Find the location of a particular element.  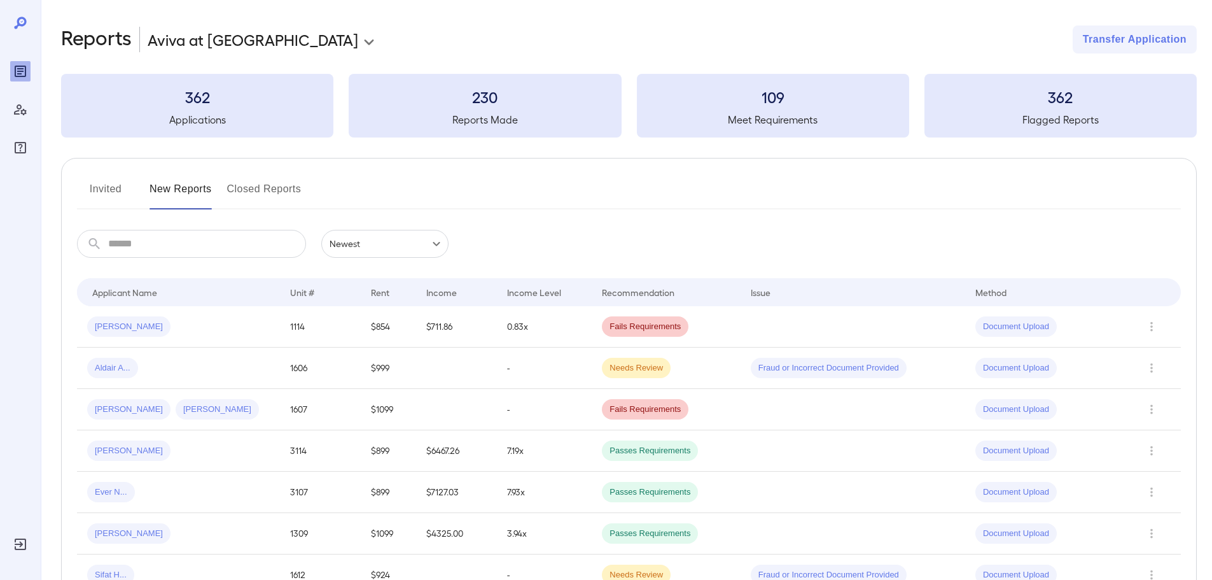

span: Needs Review is located at coordinates (636, 368).